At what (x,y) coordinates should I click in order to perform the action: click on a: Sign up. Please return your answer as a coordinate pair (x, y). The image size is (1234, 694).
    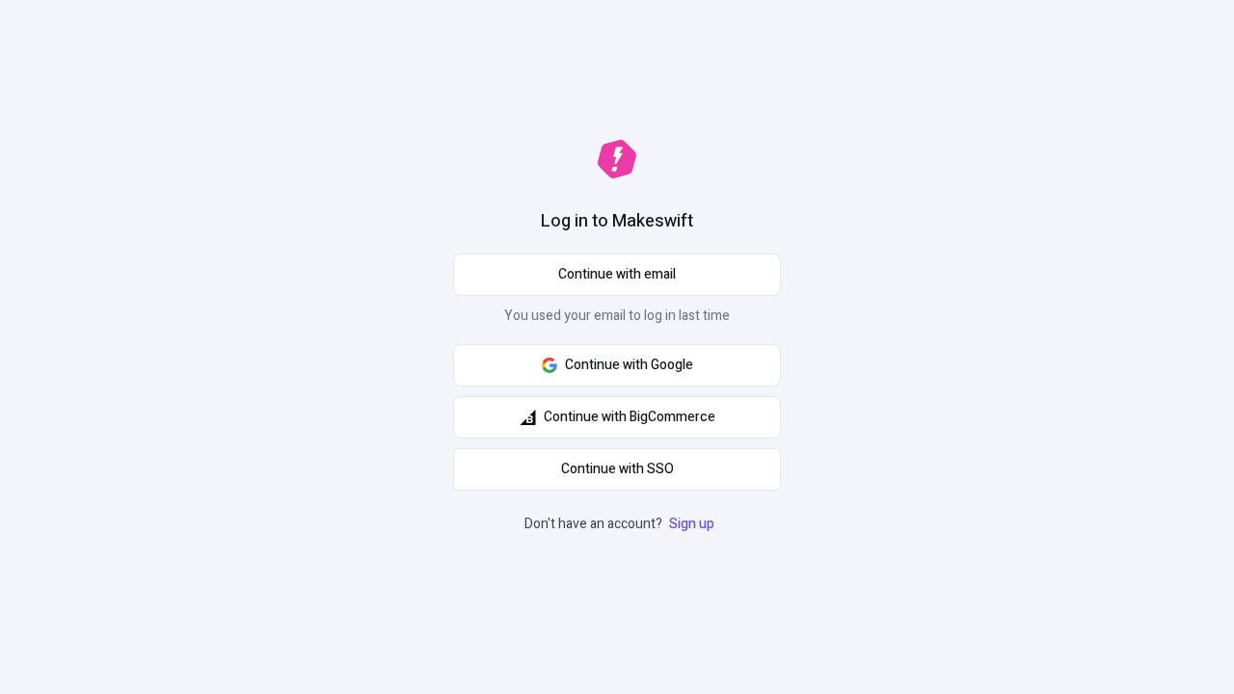
    Looking at the image, I should click on (691, 523).